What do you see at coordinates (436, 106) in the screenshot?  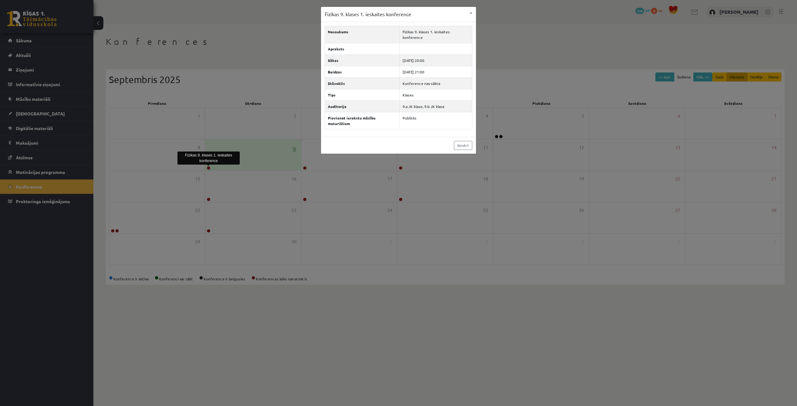 I see `td: 9.a JK klase, 9.b JK klase` at bounding box center [436, 106].